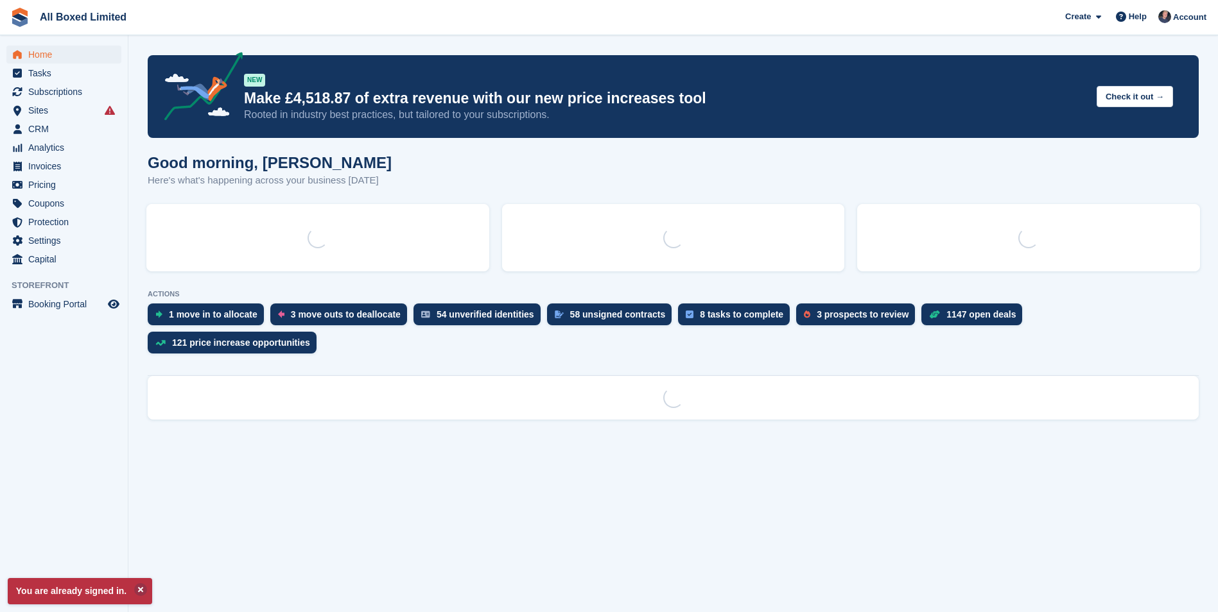 Image resolution: width=1218 pixels, height=612 pixels. What do you see at coordinates (862, 314) in the screenshot?
I see `div: 3 prospects to review` at bounding box center [862, 314].